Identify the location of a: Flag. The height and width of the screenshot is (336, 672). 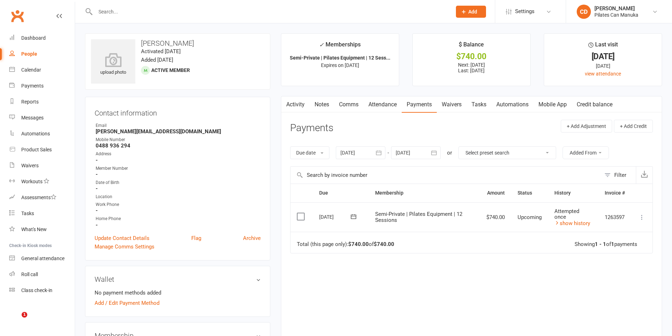
(196, 238).